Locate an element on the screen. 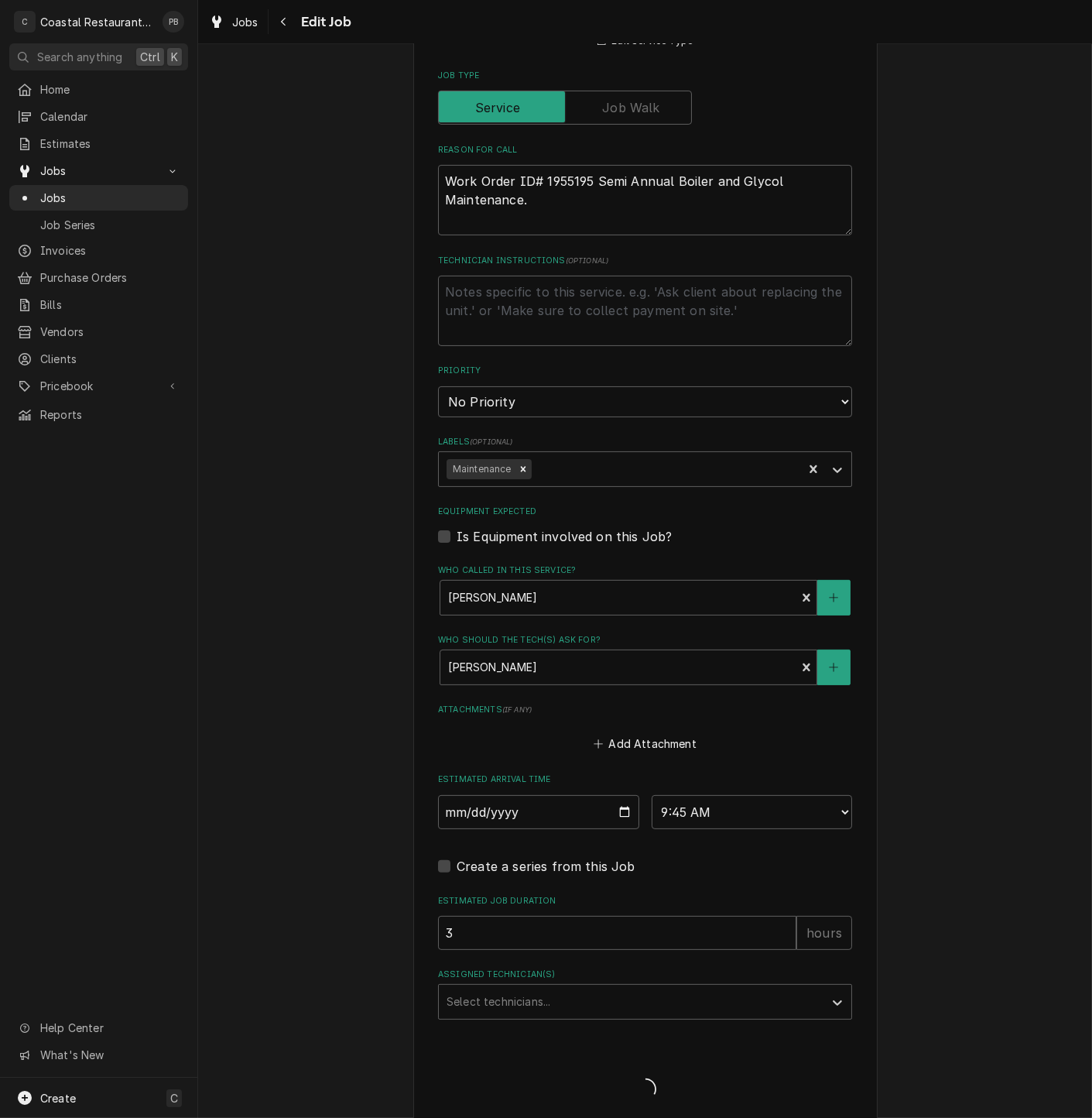 The width and height of the screenshot is (1092, 1118). span: Invoices is located at coordinates (110, 250).